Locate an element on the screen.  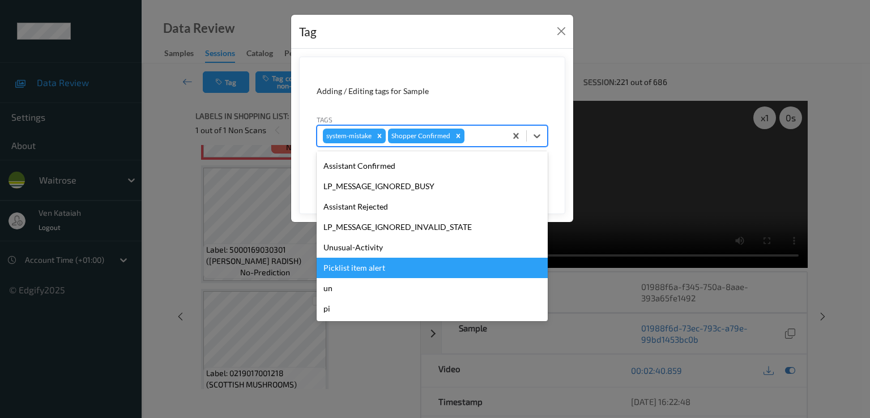
div: Assistant Rejected is located at coordinates (432, 207).